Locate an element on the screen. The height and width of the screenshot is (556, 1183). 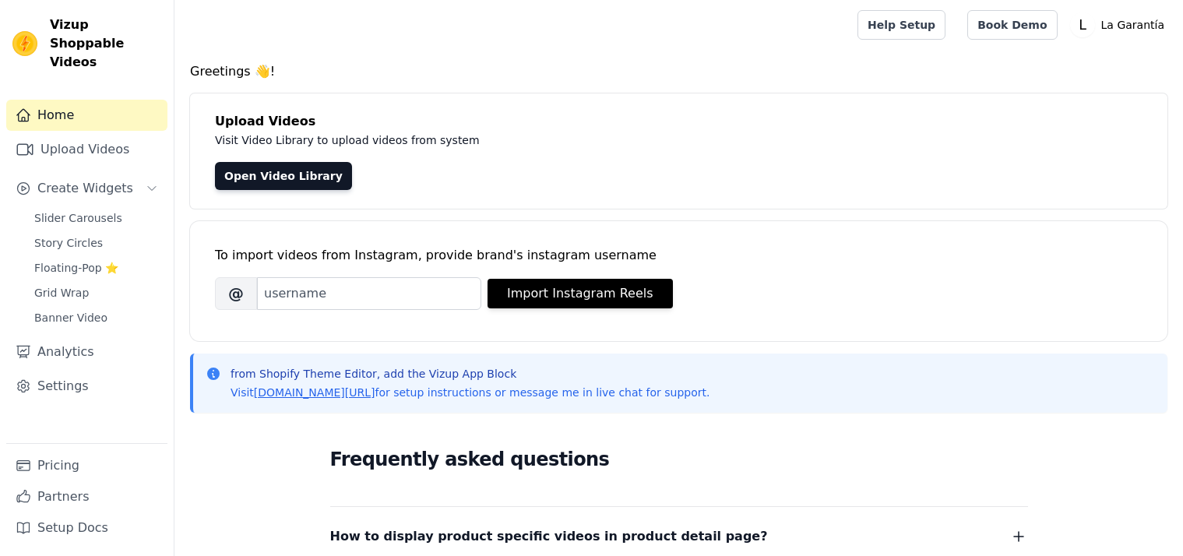
span: Floating-Pop ⭐ is located at coordinates (76, 268).